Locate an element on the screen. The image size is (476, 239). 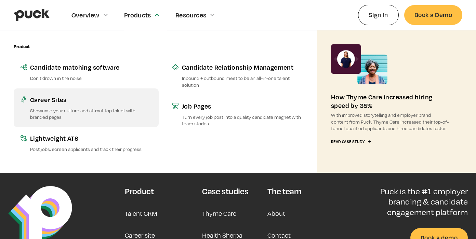
p: Don’t drown in the noise is located at coordinates (91, 78).